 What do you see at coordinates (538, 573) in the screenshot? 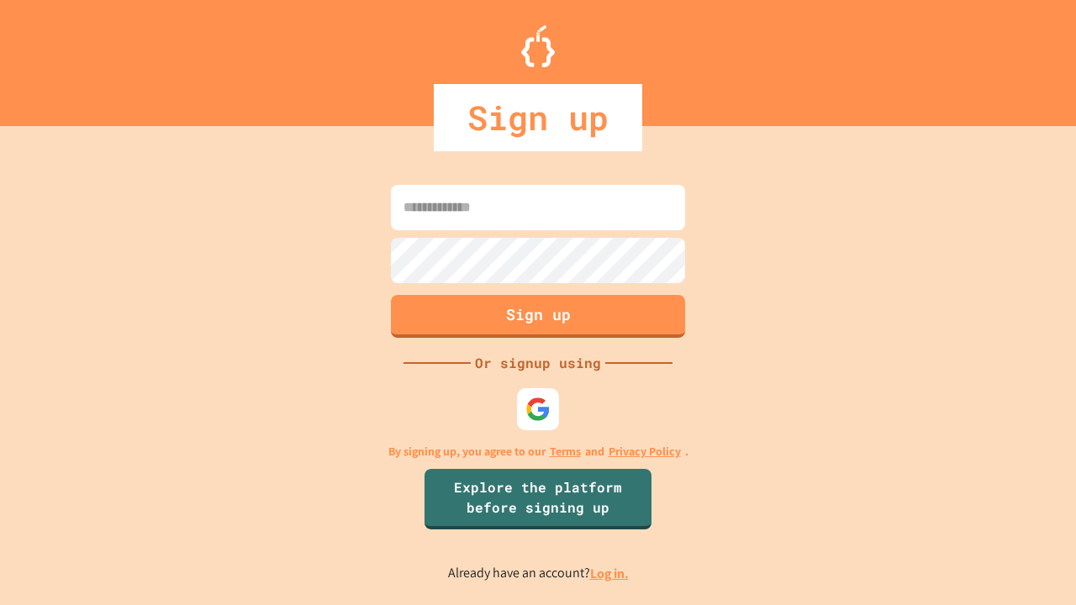
I see `p: Already have an account?` at bounding box center [538, 573].